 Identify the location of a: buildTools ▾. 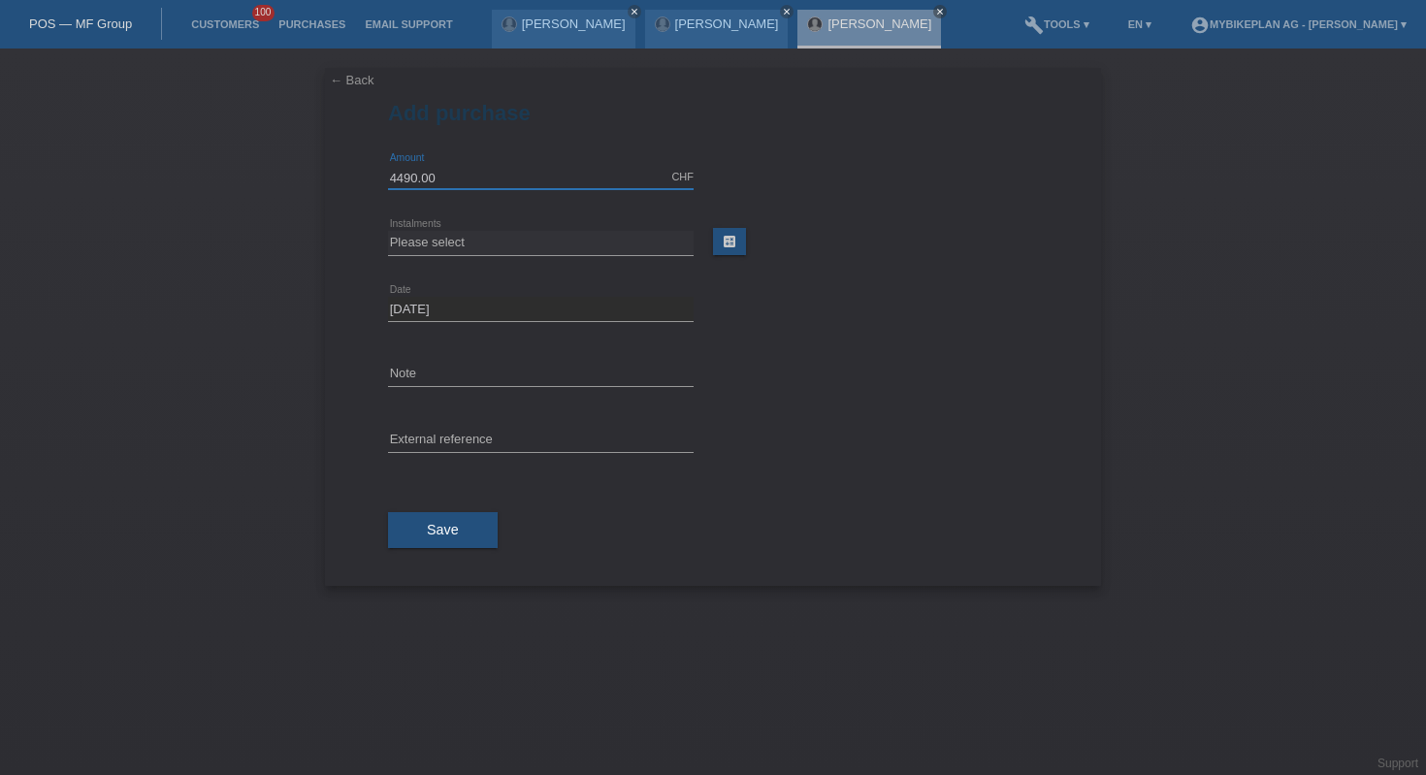
(1056, 24).